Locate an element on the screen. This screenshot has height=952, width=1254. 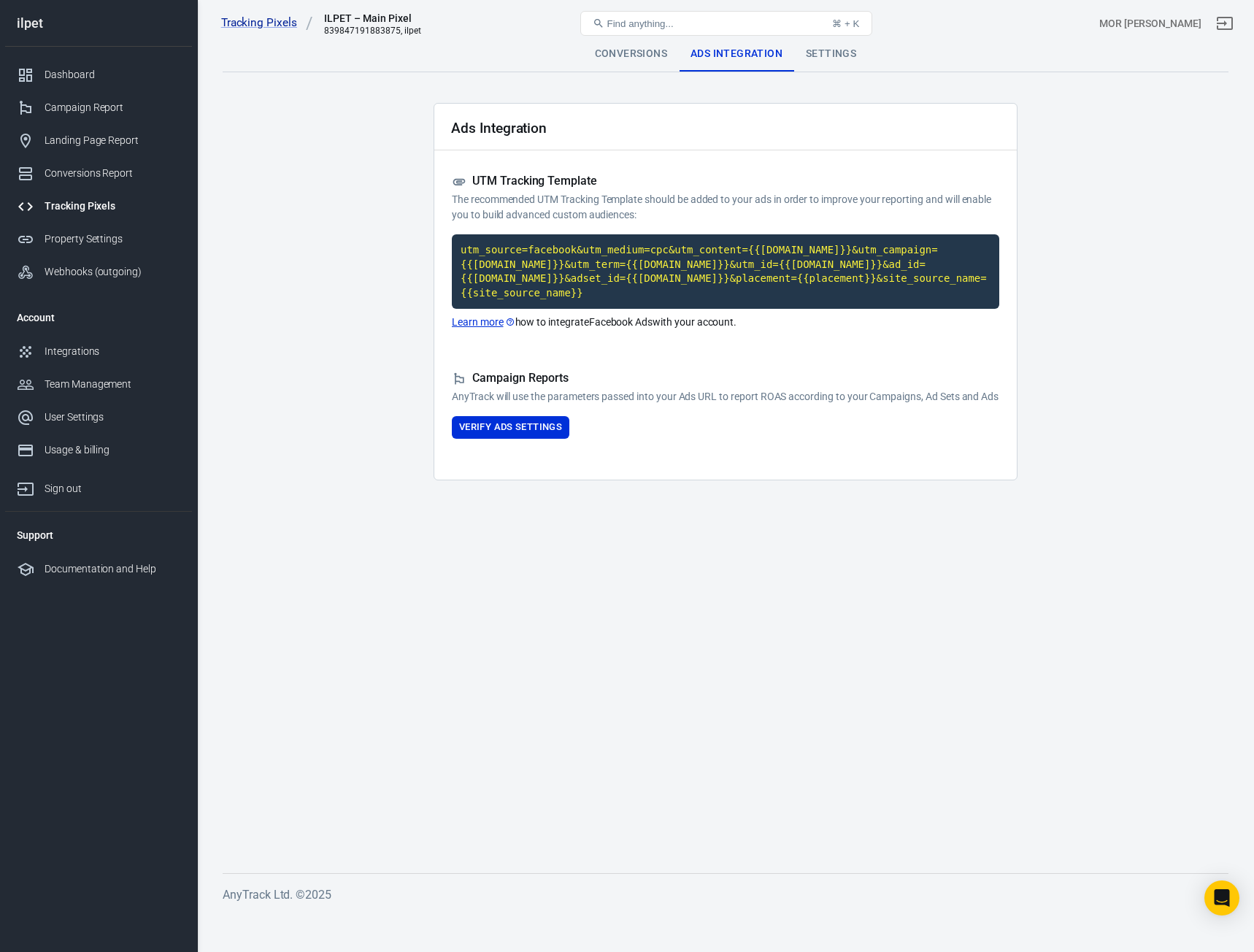
code: Click to copy is located at coordinates (725, 271).